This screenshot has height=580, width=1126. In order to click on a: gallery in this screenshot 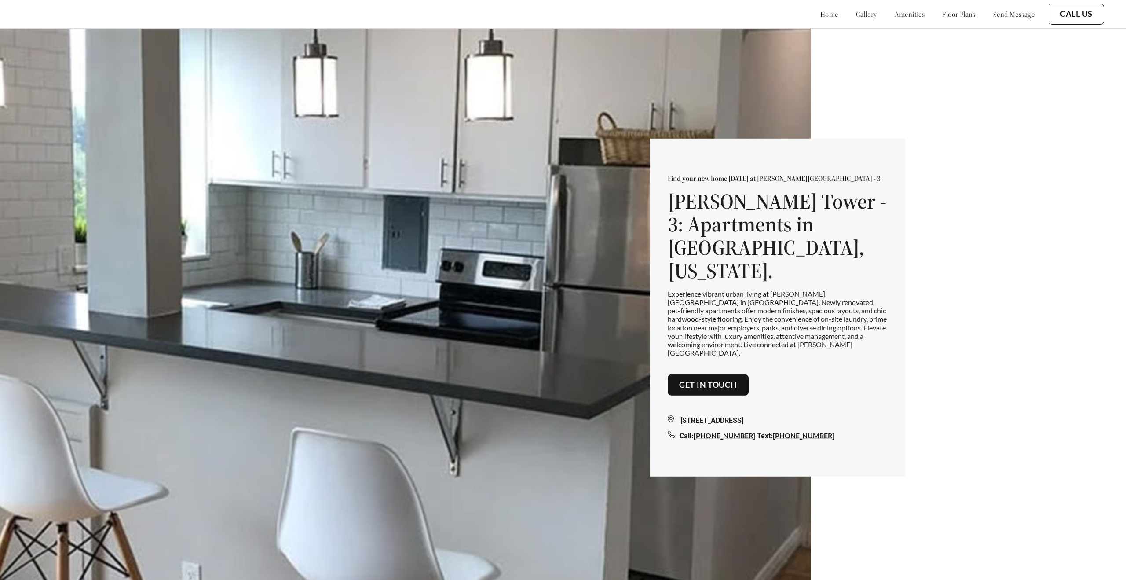, I will do `click(867, 14)`.